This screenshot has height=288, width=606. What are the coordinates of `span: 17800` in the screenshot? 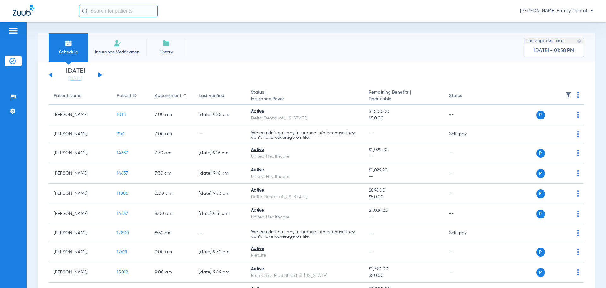 It's located at (123, 233).